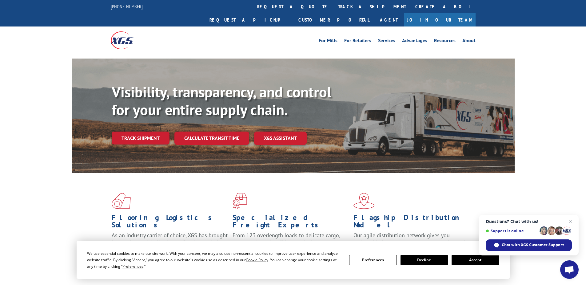 The width and height of the screenshot is (586, 285). I want to click on img: xgs-icon-flagship-distribution-model-red, so click(364, 201).